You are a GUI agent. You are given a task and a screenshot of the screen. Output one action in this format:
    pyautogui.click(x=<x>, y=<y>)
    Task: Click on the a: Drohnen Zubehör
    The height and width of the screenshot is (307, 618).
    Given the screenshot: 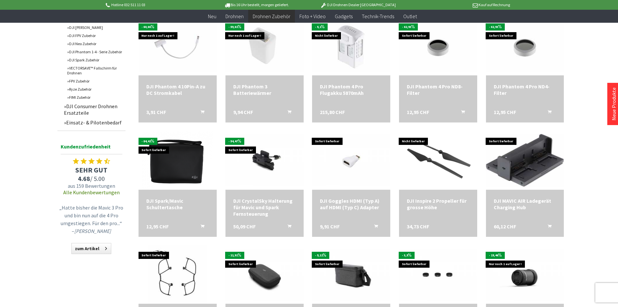 What is the action you would take?
    pyautogui.click(x=272, y=16)
    